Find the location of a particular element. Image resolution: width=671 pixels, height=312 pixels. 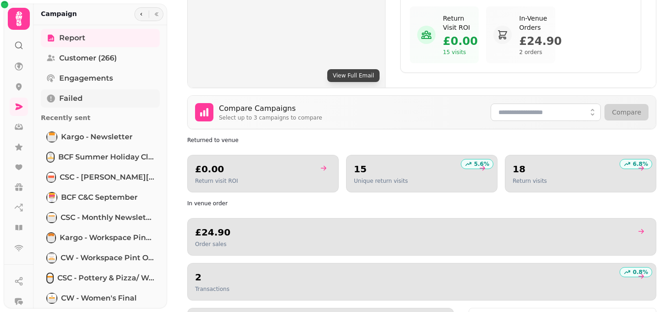

span: BCF C&C September is located at coordinates (99, 198).